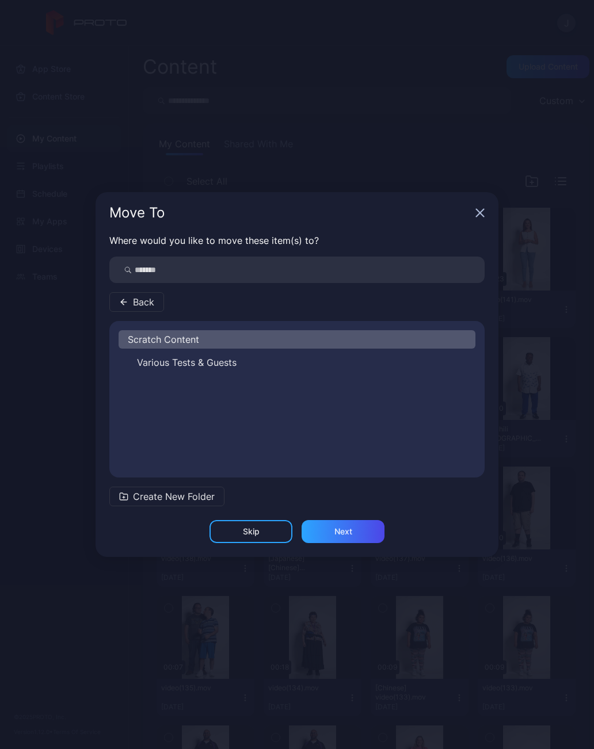 The height and width of the screenshot is (749, 594). What do you see at coordinates (343, 532) in the screenshot?
I see `div: Next` at bounding box center [343, 532].